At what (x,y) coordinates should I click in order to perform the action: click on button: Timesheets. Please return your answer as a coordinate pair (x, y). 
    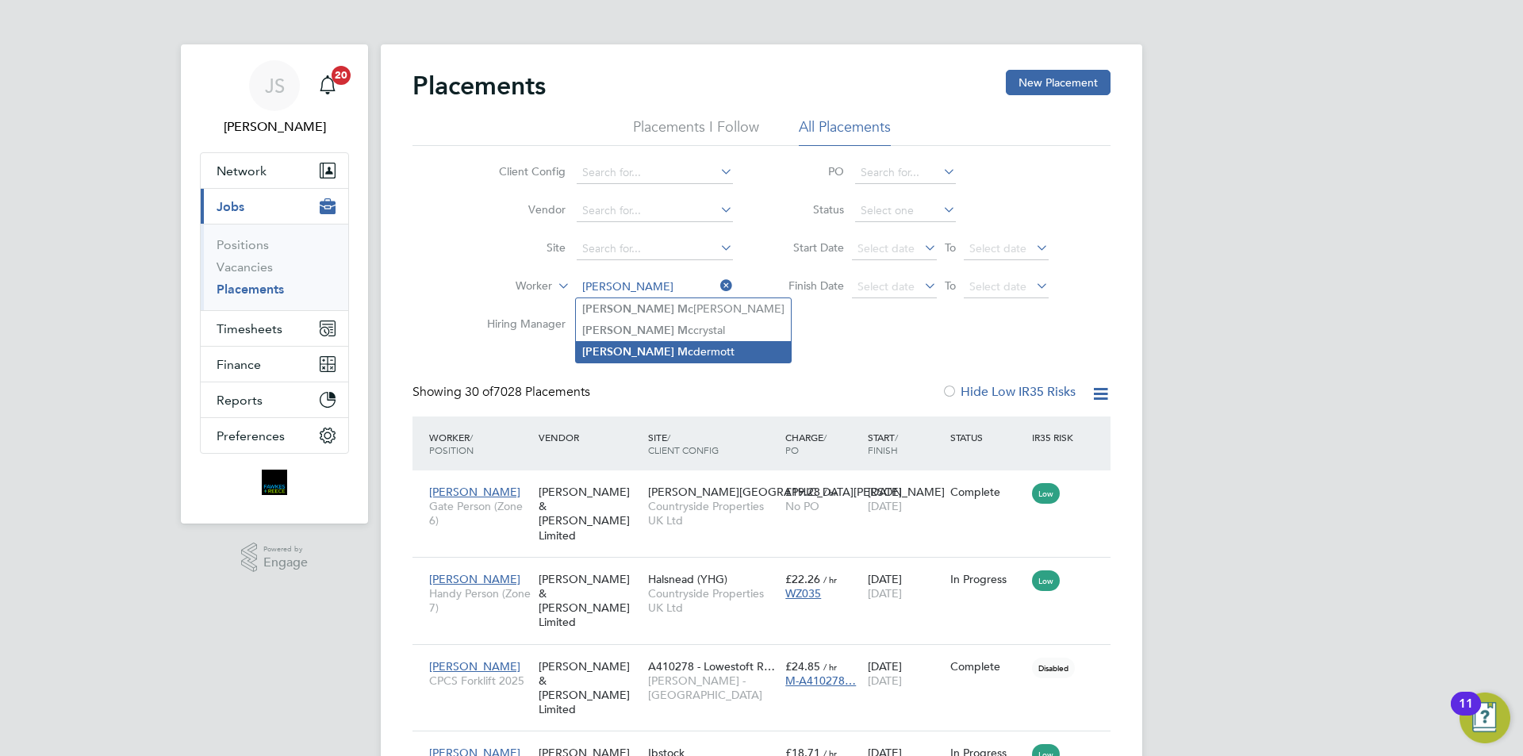
    Looking at the image, I should click on (274, 328).